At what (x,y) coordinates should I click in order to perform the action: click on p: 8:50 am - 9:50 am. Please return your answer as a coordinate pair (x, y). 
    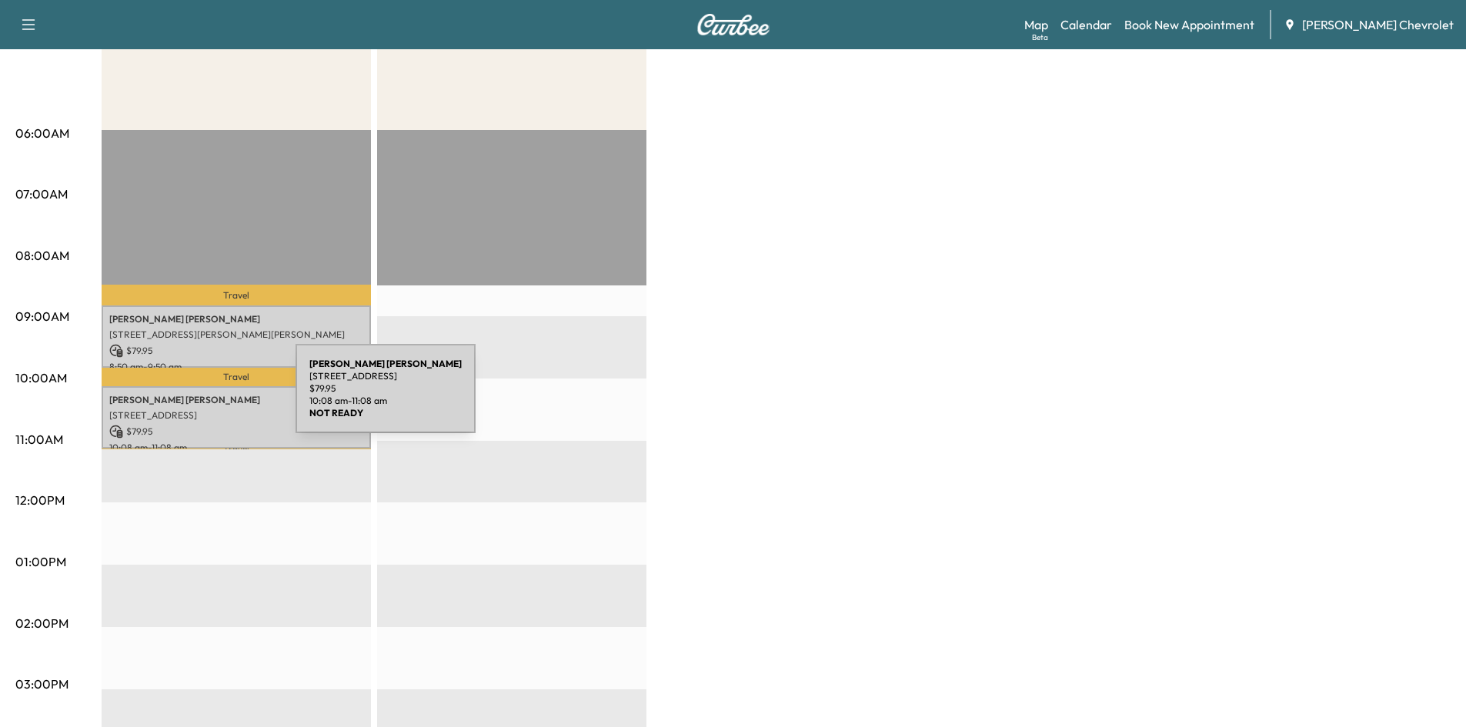
    Looking at the image, I should click on (236, 367).